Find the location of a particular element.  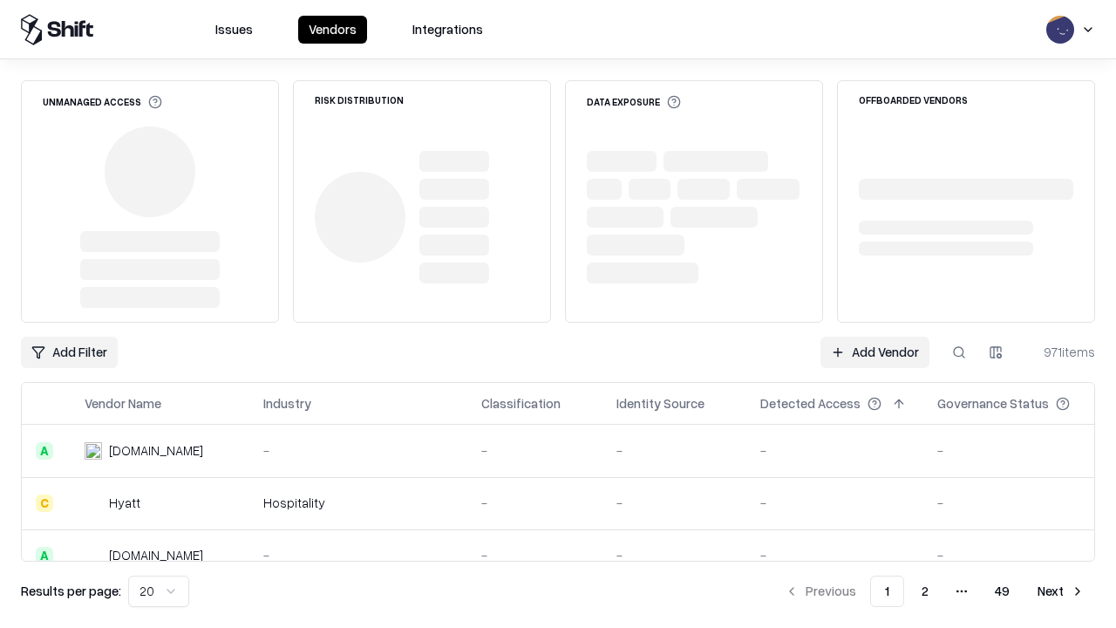

div: Classification is located at coordinates (521, 403).